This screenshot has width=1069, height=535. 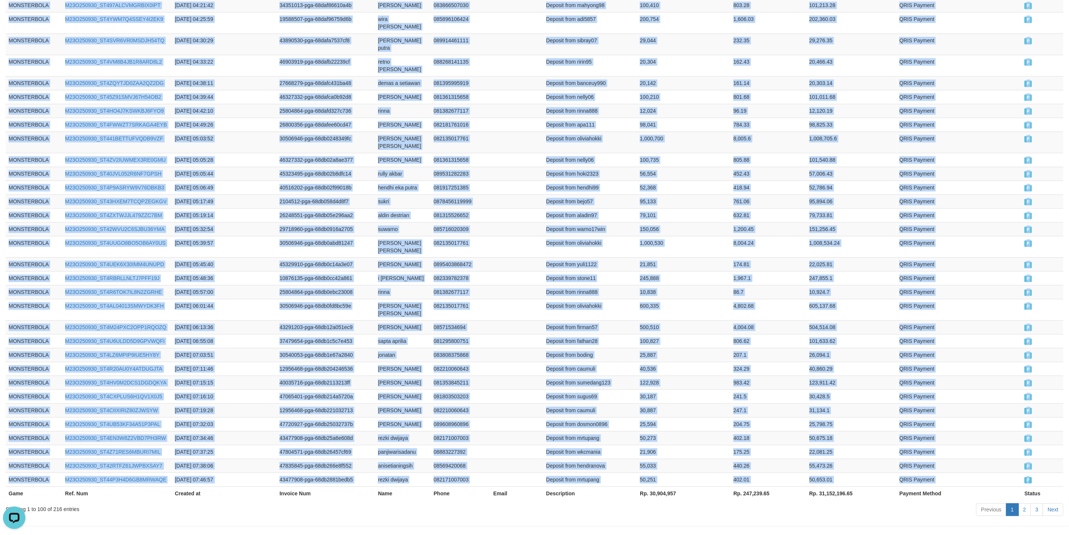 What do you see at coordinates (684, 142) in the screenshot?
I see `td: 1,000,700` at bounding box center [684, 142].